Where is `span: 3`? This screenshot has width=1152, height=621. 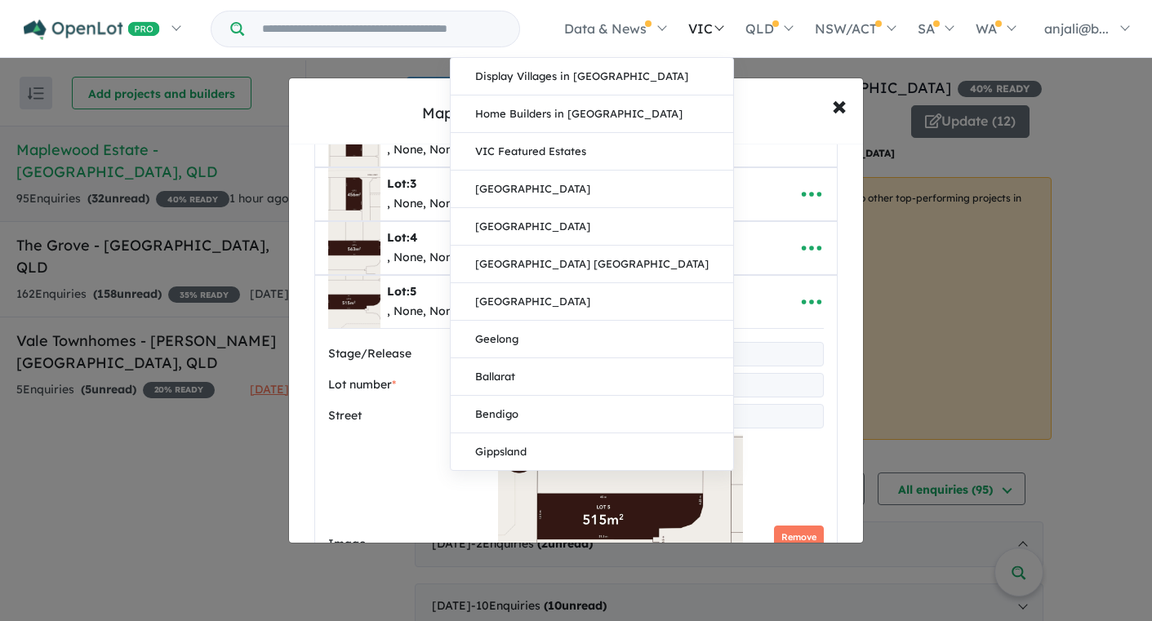 span: 3 is located at coordinates (413, 184).